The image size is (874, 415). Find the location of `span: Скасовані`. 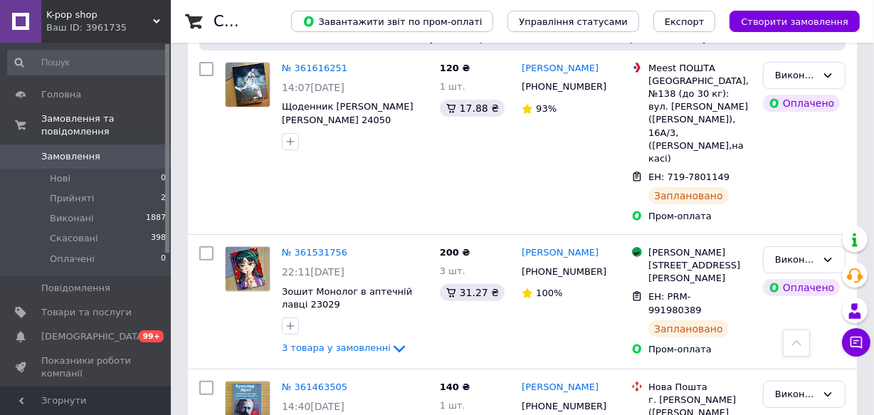

span: Скасовані is located at coordinates (74, 238).